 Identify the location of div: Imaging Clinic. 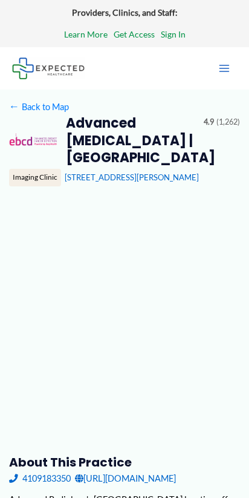
(35, 177).